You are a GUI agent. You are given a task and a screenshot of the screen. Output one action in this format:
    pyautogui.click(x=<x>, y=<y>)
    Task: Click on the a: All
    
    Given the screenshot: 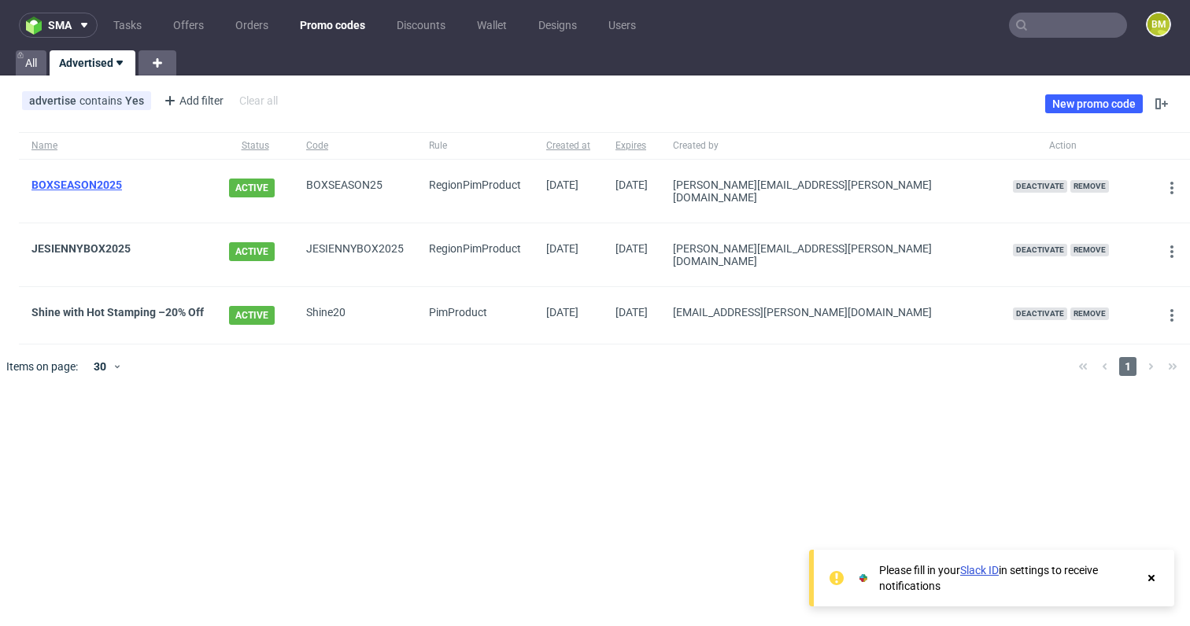 What is the action you would take?
    pyautogui.click(x=31, y=63)
    